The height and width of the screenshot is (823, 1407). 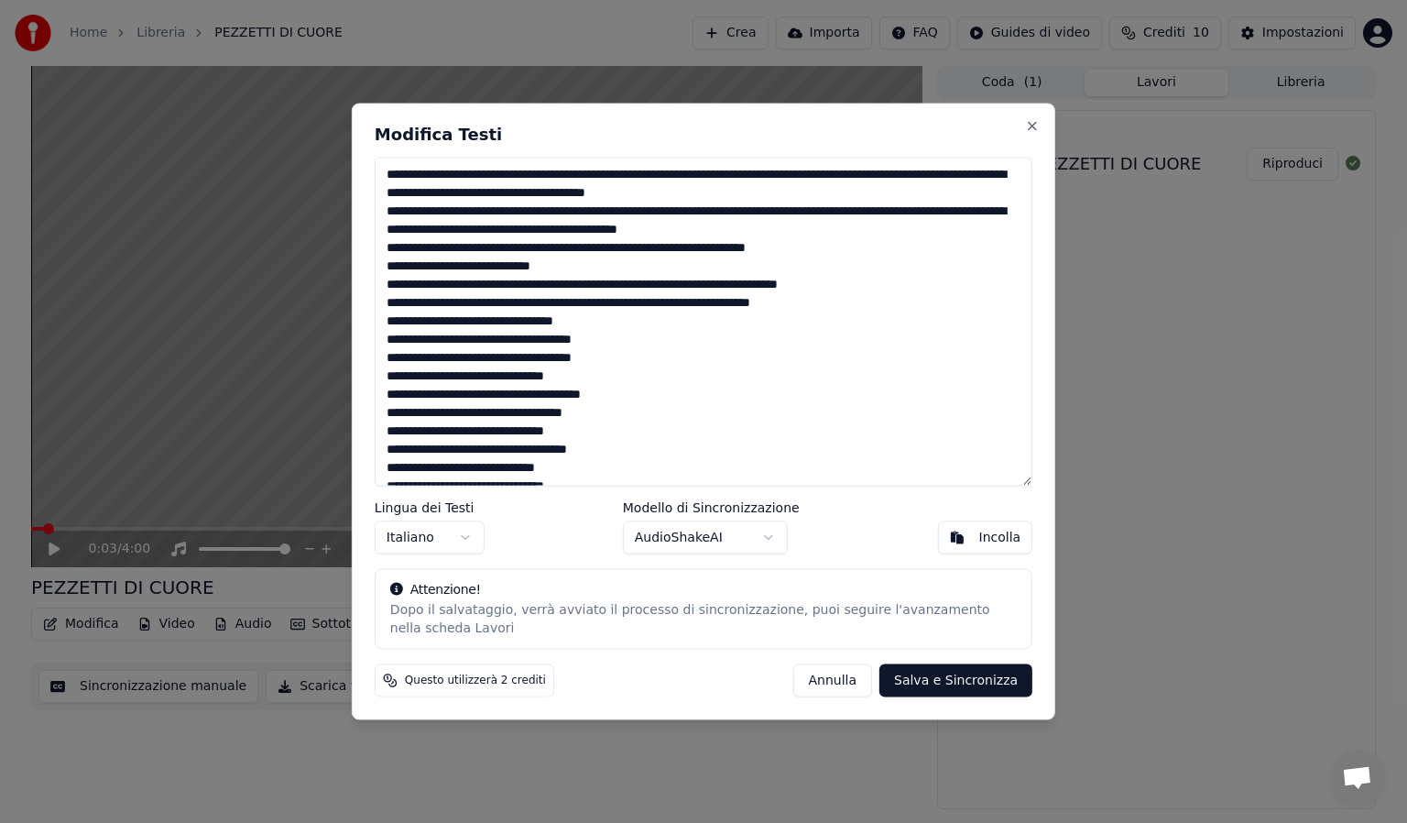 I want to click on div: Attenzione!, so click(x=704, y=590).